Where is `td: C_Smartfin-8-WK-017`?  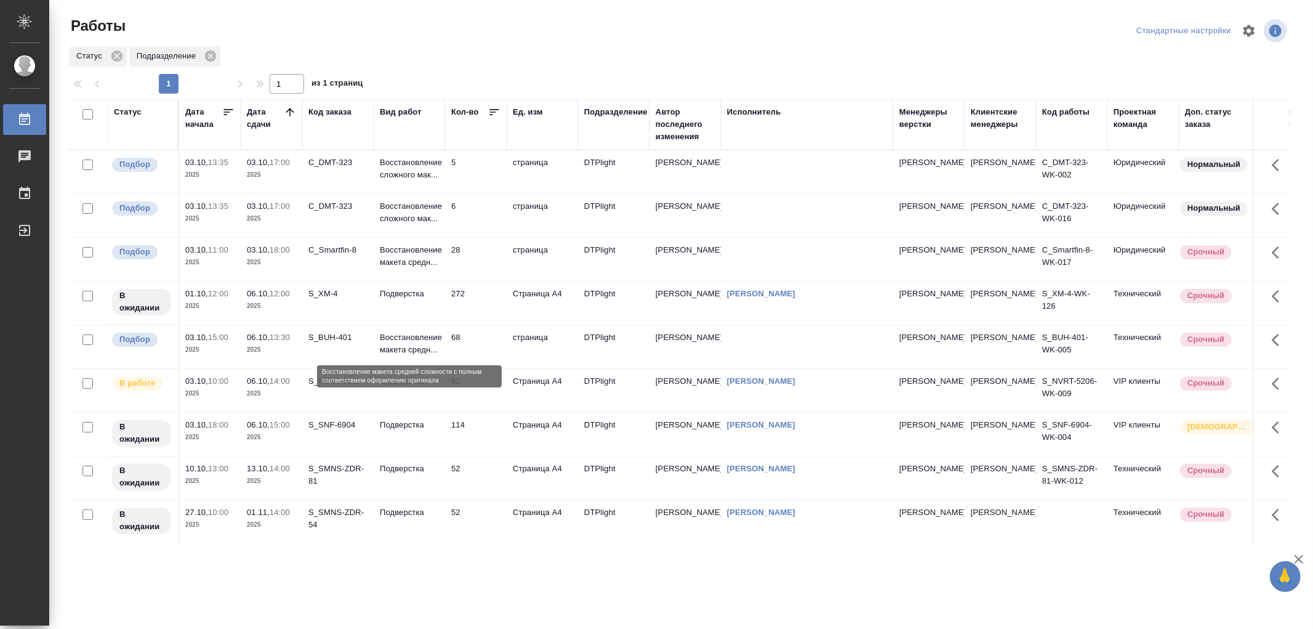
td: C_Smartfin-8-WK-017 is located at coordinates (1072, 259).